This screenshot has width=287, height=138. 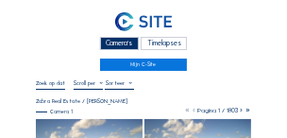 I want to click on div: Camera's, so click(x=120, y=43).